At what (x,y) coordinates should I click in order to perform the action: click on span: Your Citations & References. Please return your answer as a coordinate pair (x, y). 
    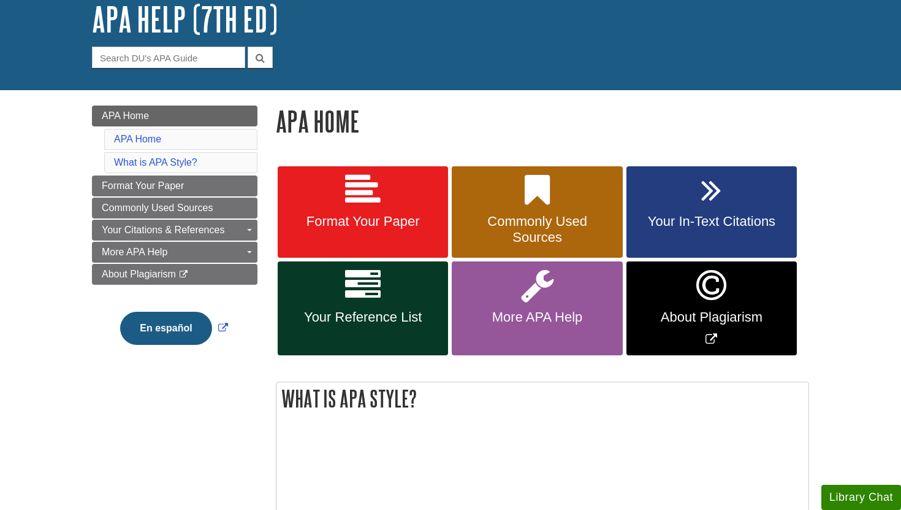
    Looking at the image, I should click on (163, 229).